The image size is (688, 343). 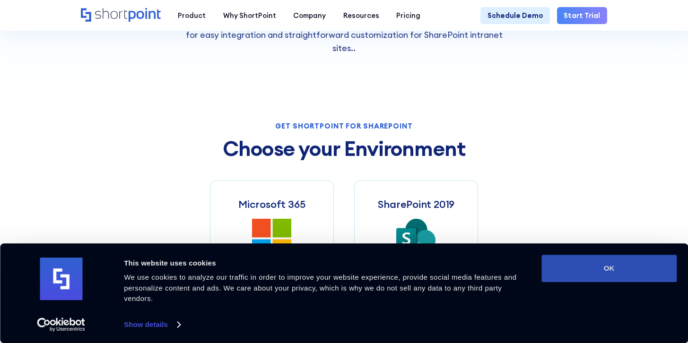 What do you see at coordinates (271, 204) in the screenshot?
I see `h3: Microsoft 365` at bounding box center [271, 204].